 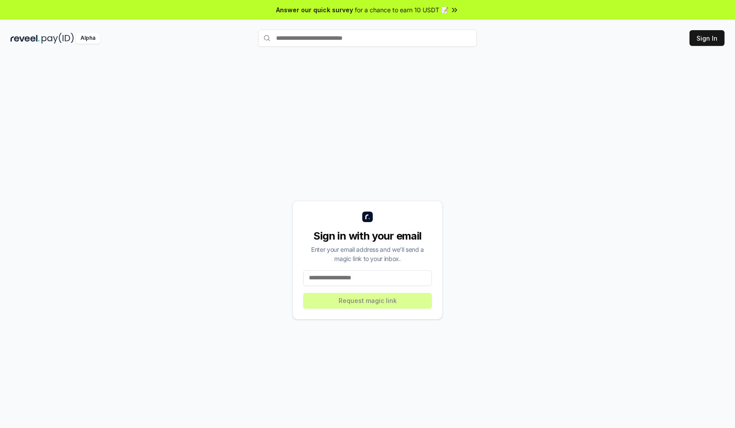 I want to click on img: pay_id, so click(x=58, y=38).